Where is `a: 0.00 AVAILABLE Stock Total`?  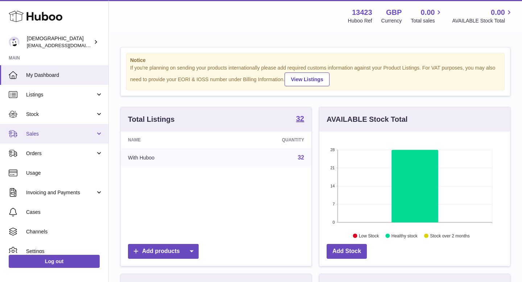 a: 0.00 AVAILABLE Stock Total is located at coordinates (483, 16).